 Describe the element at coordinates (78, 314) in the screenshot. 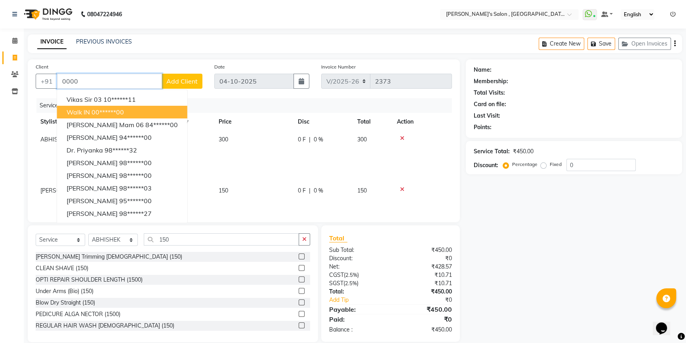

I see `div: PEDICURE ALGA NECTOR (1500)` at that location.